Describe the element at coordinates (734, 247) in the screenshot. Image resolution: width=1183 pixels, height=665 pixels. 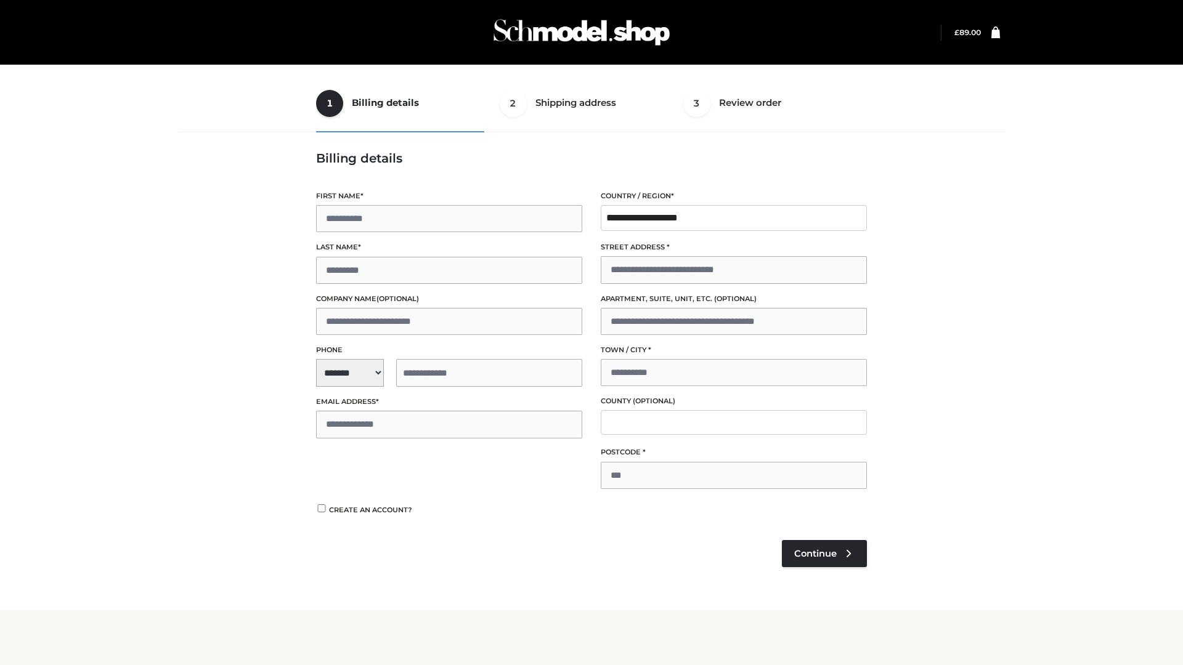
I see `label: Street address` at that location.